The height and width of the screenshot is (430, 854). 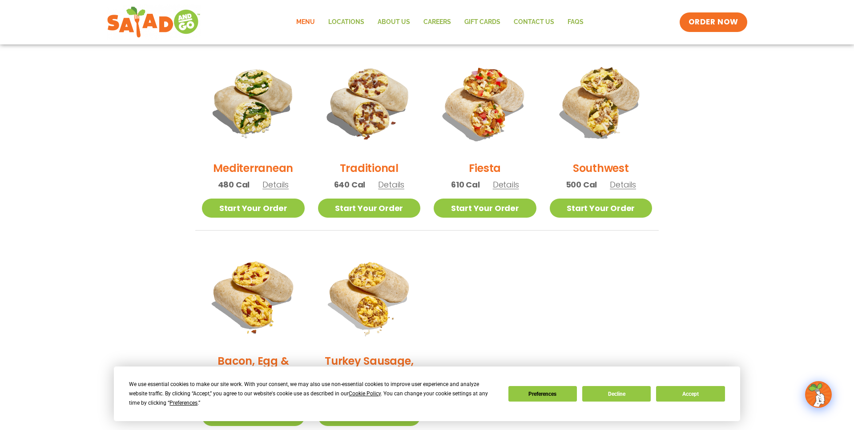 I want to click on img: new-SAG-logo-768×292, so click(x=153, y=22).